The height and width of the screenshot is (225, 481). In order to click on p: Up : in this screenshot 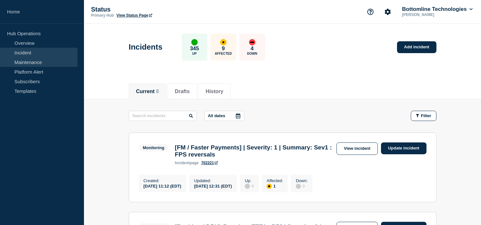, I will do `click(249, 181)`.